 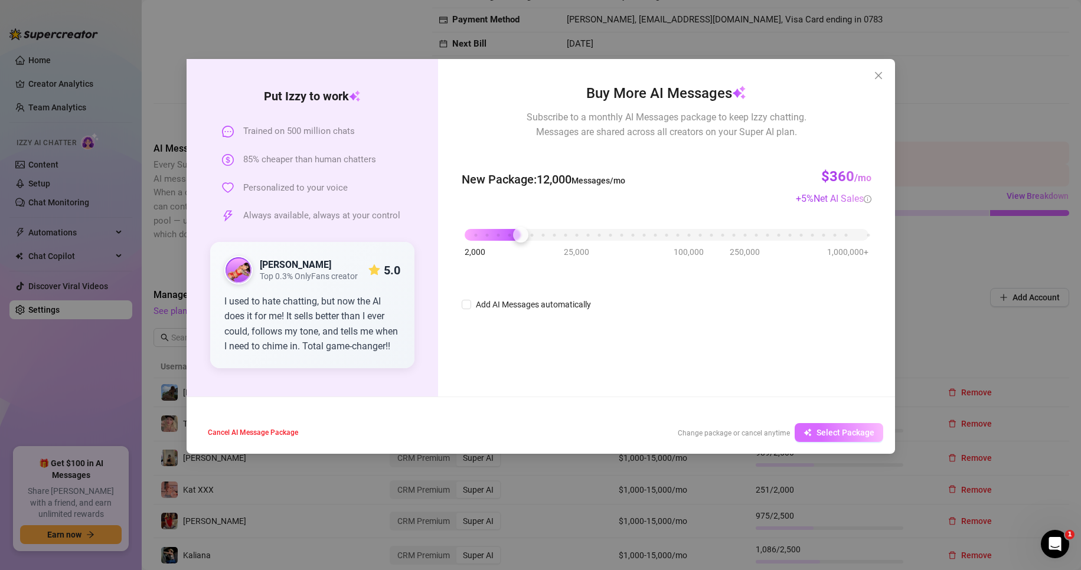 I want to click on span: Close, so click(x=879, y=76).